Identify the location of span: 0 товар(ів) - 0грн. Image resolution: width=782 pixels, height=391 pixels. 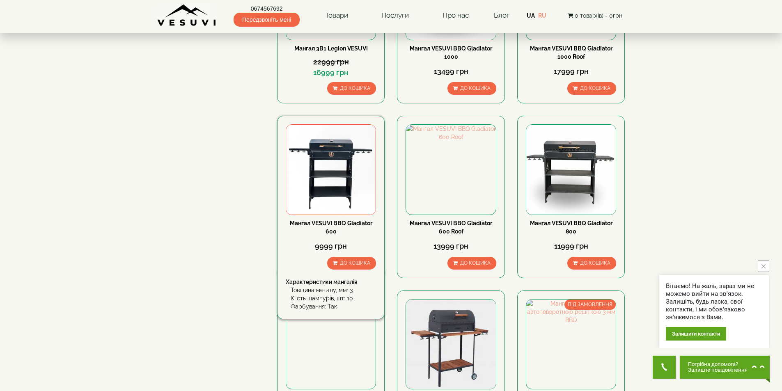
(599, 16).